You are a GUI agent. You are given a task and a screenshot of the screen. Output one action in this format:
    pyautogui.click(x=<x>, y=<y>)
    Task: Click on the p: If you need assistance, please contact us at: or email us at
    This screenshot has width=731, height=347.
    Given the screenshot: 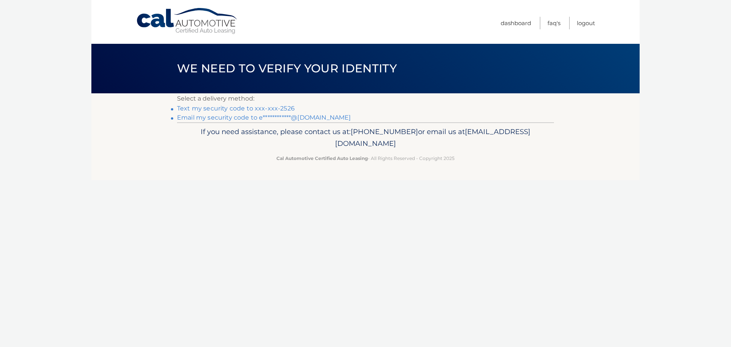 What is the action you would take?
    pyautogui.click(x=366, y=138)
    